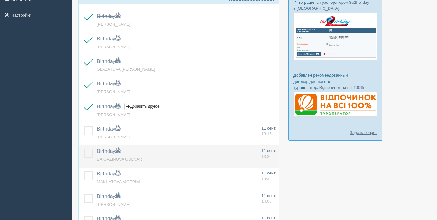 Image resolution: width=437 pixels, height=220 pixels. What do you see at coordinates (118, 182) in the screenshot?
I see `a: MAKHATOVA AIGERIM` at bounding box center [118, 182].